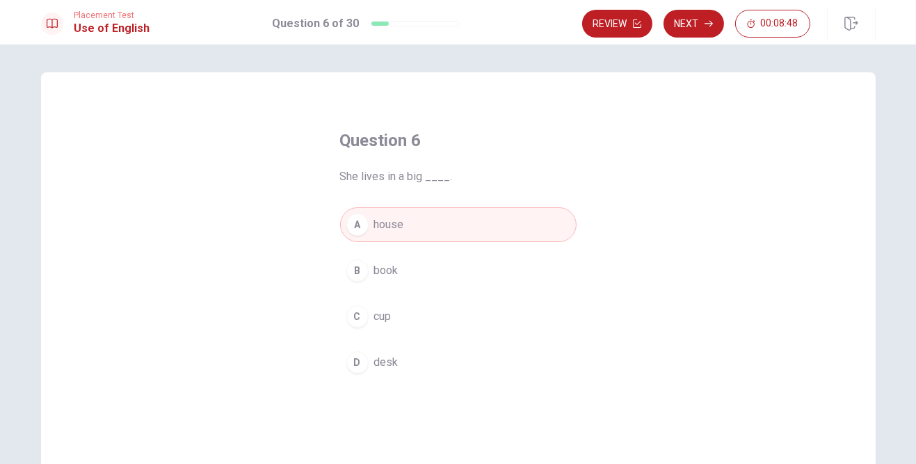 The image size is (916, 464). What do you see at coordinates (383, 317) in the screenshot?
I see `span: cup` at bounding box center [383, 317].